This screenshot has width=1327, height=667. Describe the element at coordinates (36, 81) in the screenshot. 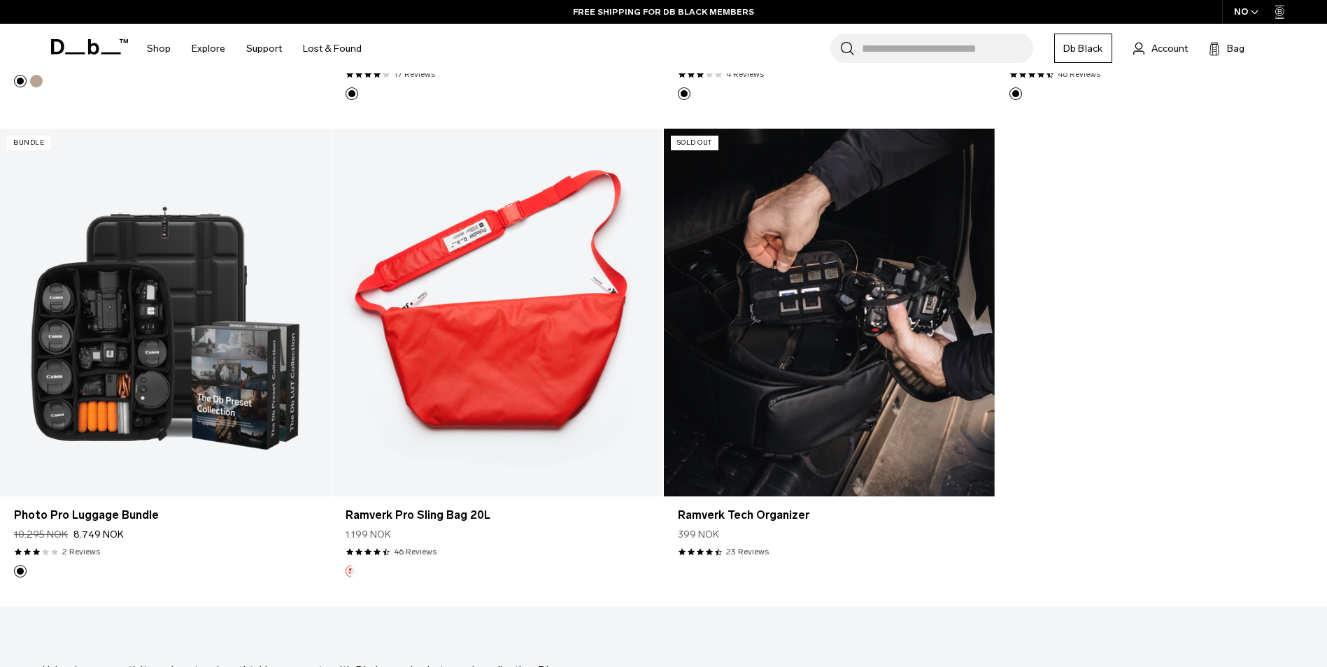

I see `button: Fogbow Beige` at that location.